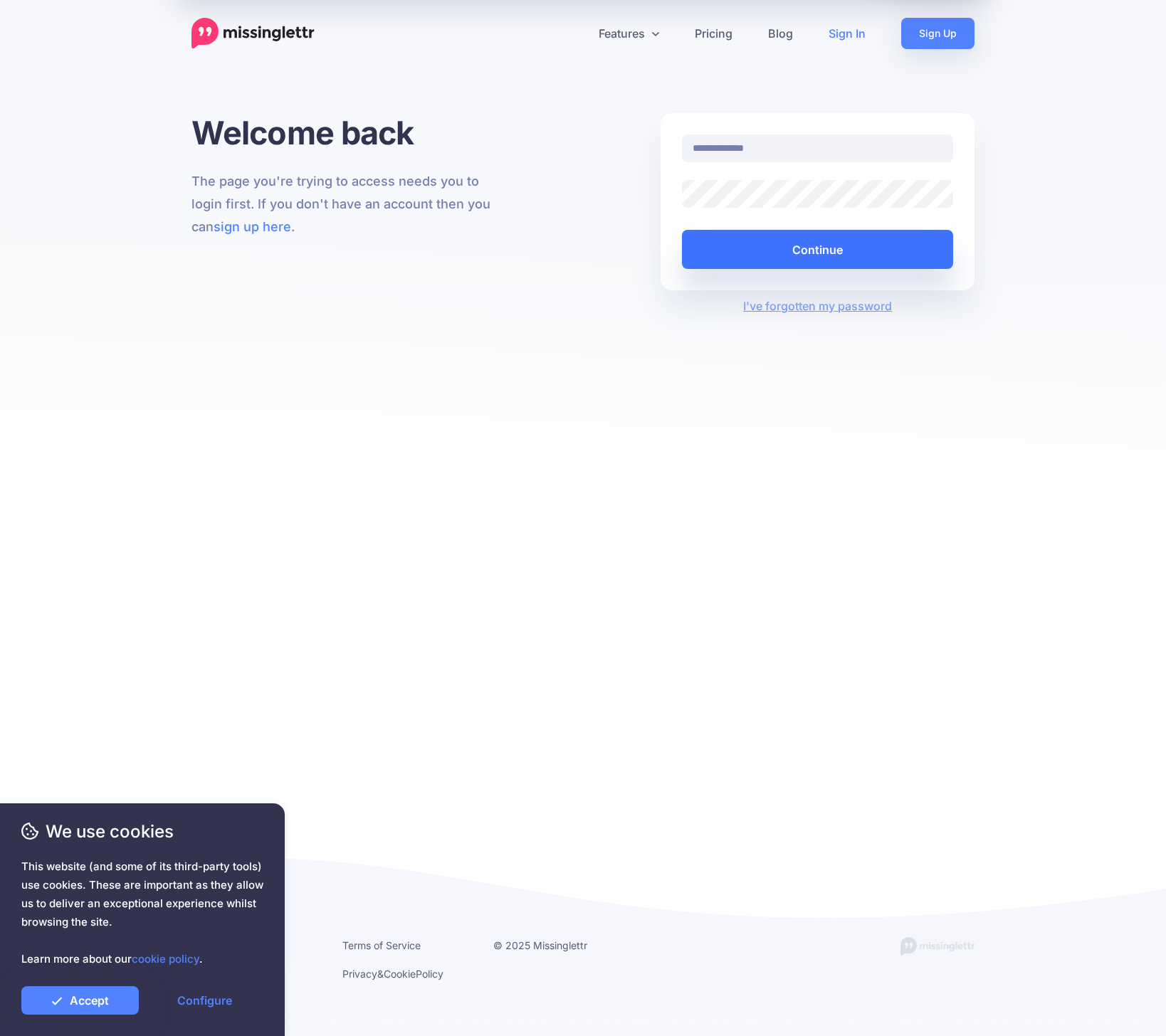 Image resolution: width=1166 pixels, height=1036 pixels. Describe the element at coordinates (143, 831) in the screenshot. I see `span: We use cookies` at that location.